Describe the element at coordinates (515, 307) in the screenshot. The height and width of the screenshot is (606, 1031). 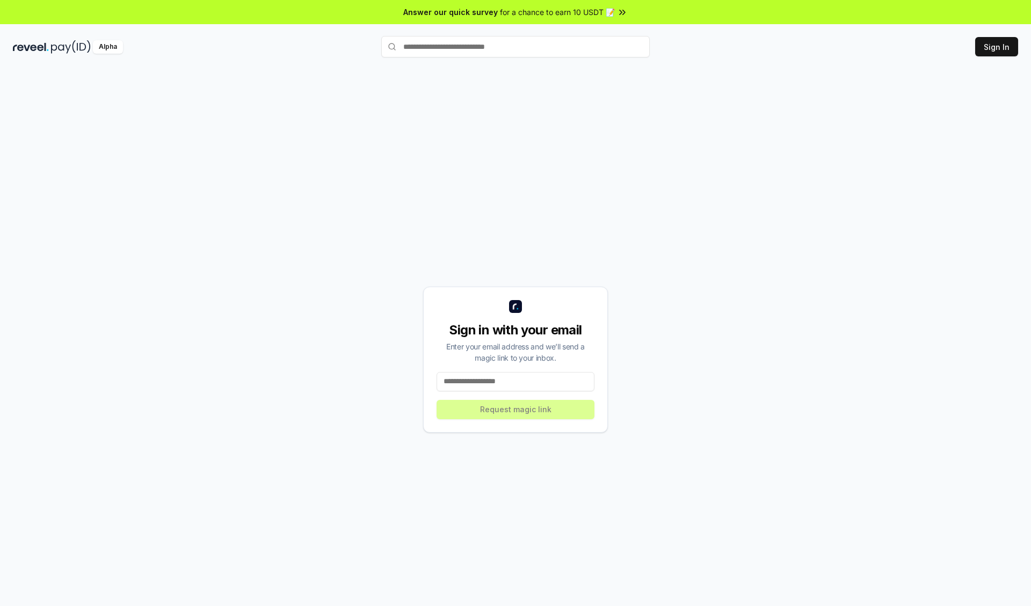
I see `img: logo_small` at that location.